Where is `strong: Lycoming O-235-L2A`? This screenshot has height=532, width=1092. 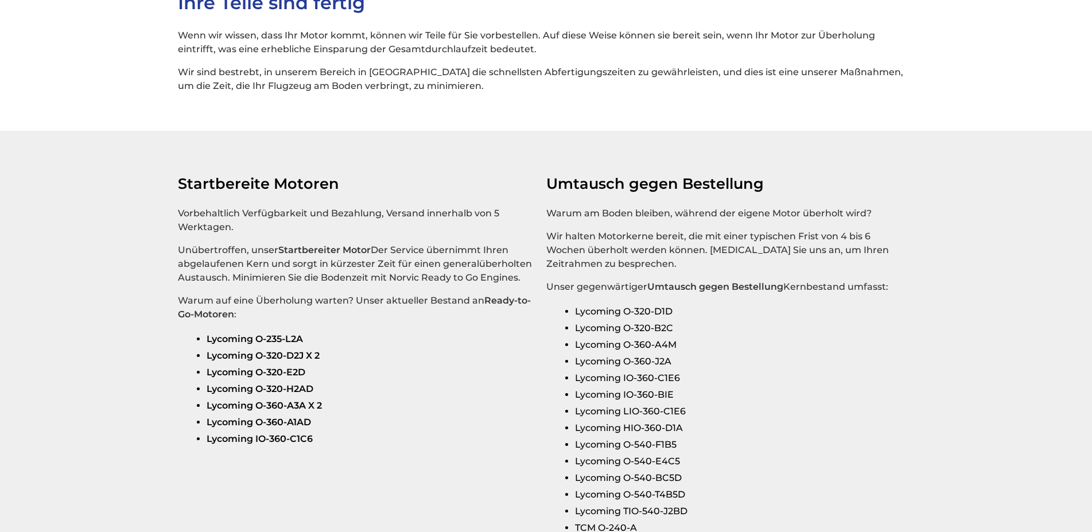 strong: Lycoming O-235-L2A is located at coordinates (255, 339).